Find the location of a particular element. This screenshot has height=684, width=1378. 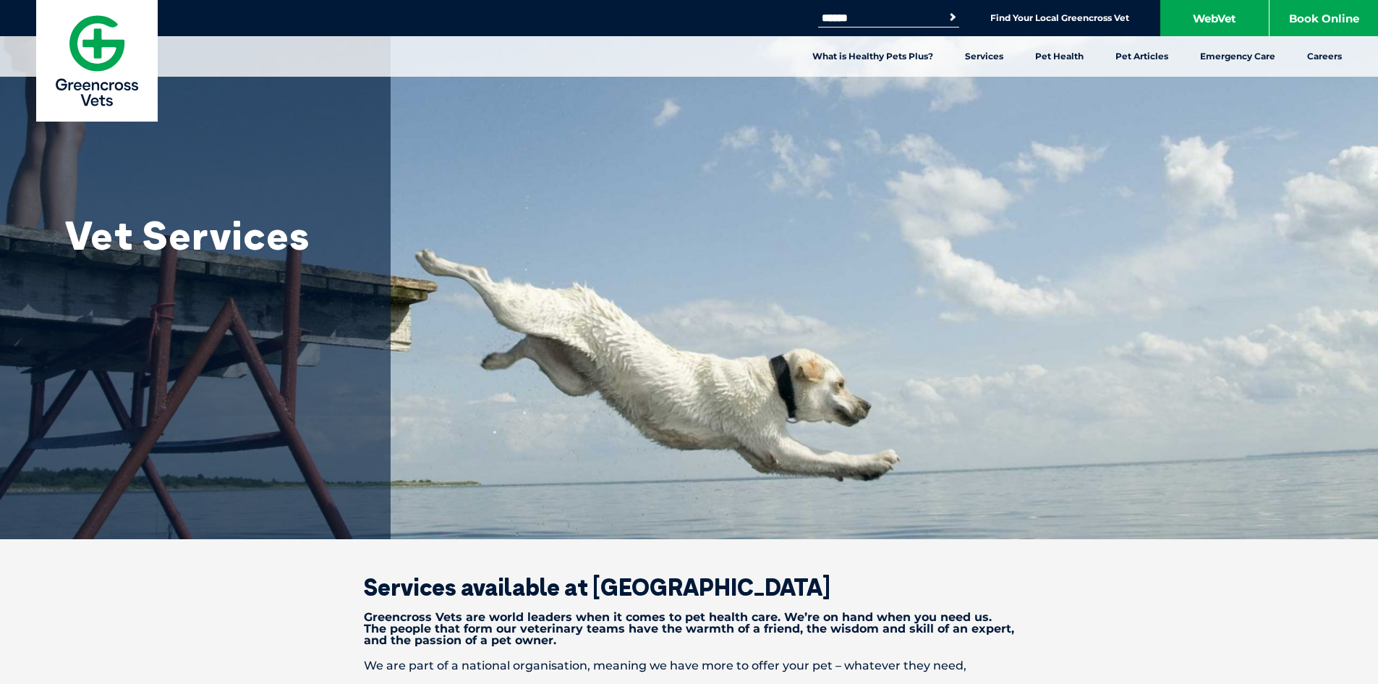

button: Search is located at coordinates (953, 17).